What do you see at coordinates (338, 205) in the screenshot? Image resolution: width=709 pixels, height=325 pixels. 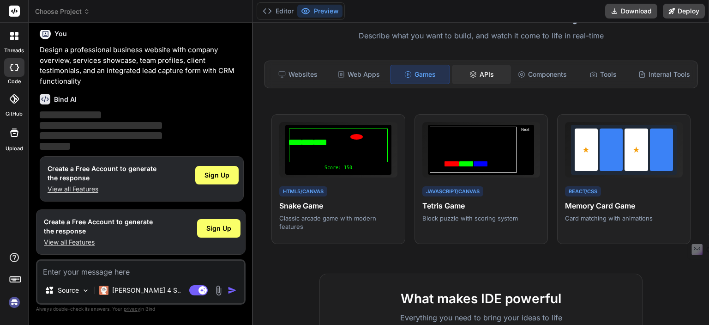 I see `h4: Snake Game` at bounding box center [338, 205].